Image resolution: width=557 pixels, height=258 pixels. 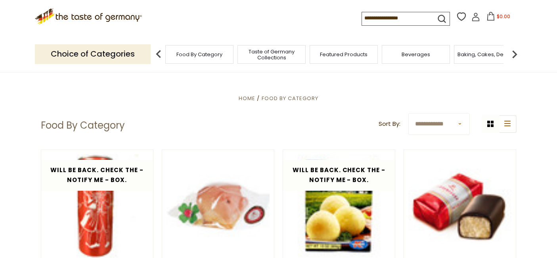 What do you see at coordinates (272, 55) in the screenshot?
I see `span: Taste of Germany Collections` at bounding box center [272, 55].